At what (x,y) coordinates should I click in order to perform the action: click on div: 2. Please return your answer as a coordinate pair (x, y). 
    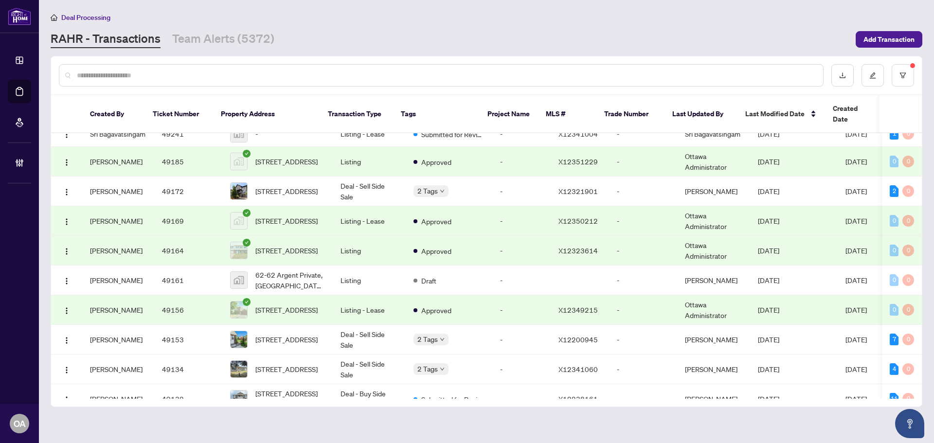
    Looking at the image, I should click on (894, 191).